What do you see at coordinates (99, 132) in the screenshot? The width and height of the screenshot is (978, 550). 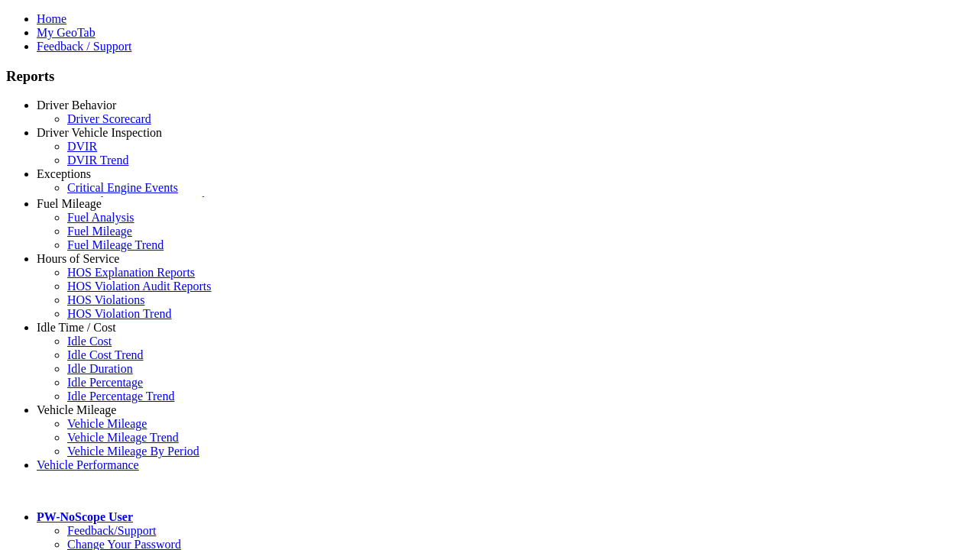 I see `a: Driver Vehicle Inspection` at bounding box center [99, 132].